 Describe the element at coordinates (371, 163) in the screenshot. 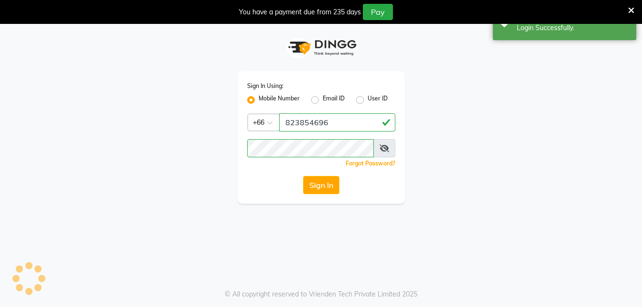

I see `a: Forgot Password?` at that location.